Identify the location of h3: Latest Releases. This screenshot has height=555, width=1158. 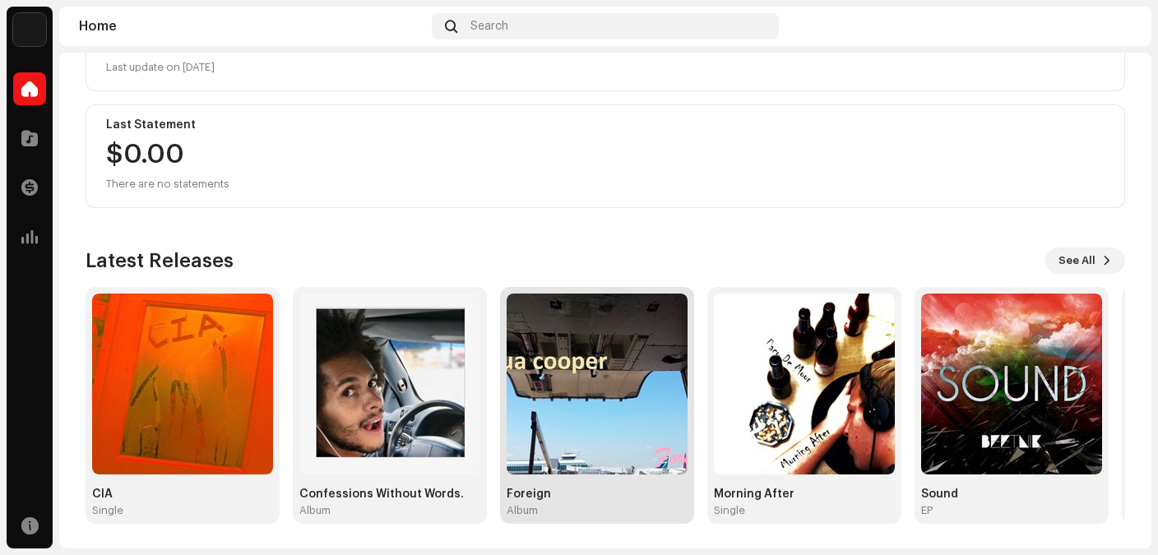
(160, 261).